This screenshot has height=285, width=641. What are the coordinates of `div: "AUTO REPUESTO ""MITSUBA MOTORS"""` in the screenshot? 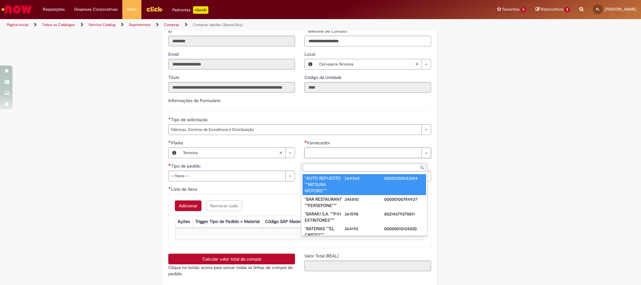 It's located at (325, 184).